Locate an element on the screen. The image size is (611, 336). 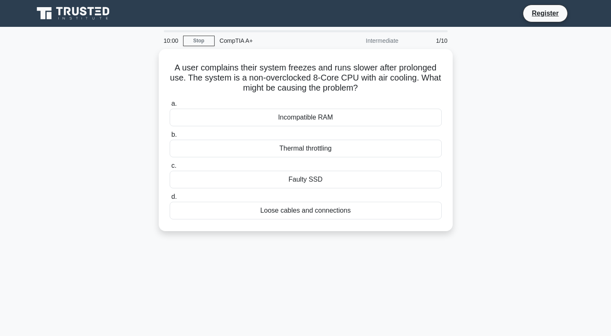
span: d. is located at coordinates (174, 197).